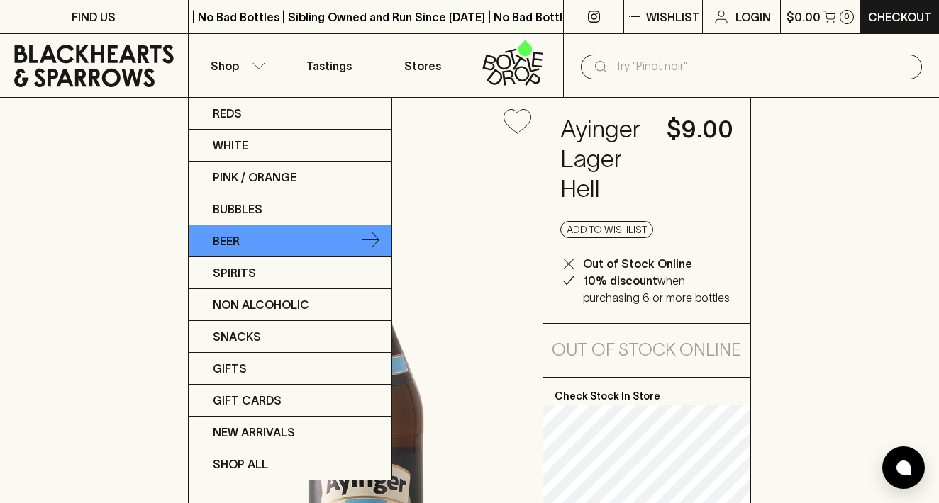  What do you see at coordinates (237, 337) in the screenshot?
I see `p: Snacks` at bounding box center [237, 337].